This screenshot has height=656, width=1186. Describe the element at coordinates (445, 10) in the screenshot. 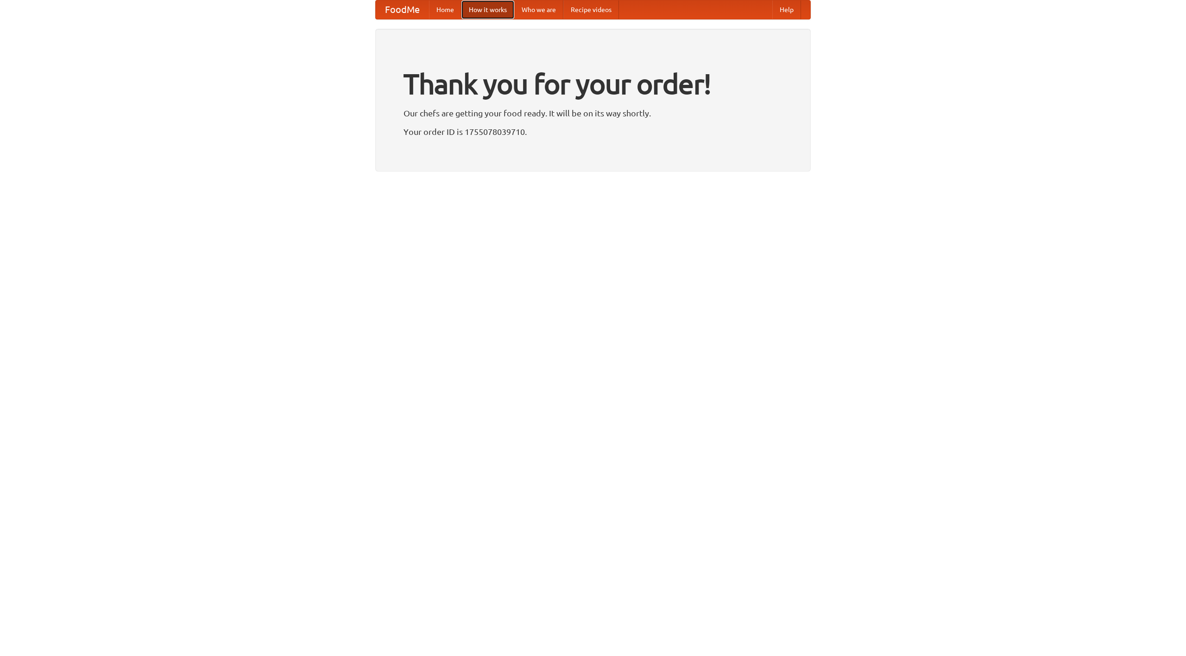

I see `a: Home` at that location.